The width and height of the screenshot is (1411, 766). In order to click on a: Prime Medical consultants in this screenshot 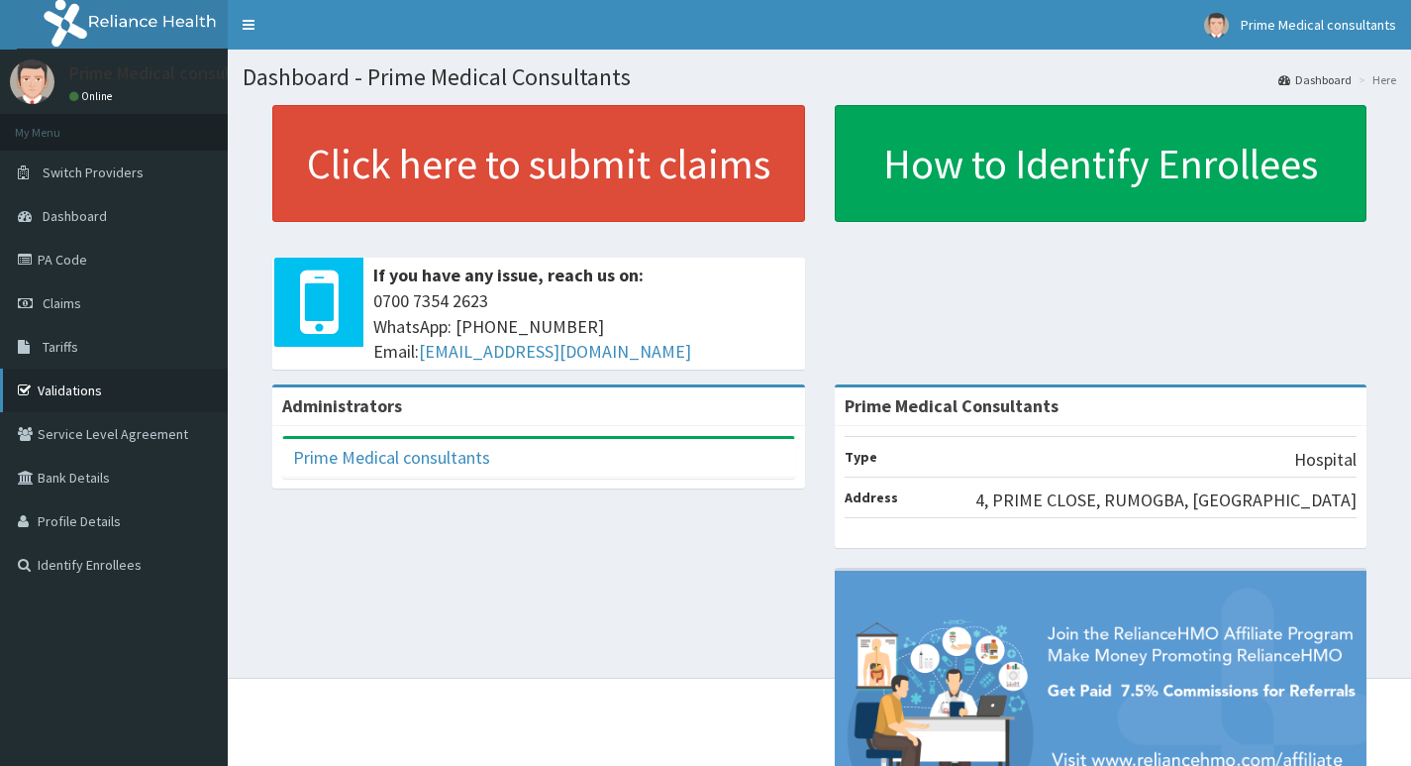, I will do `click(391, 457)`.